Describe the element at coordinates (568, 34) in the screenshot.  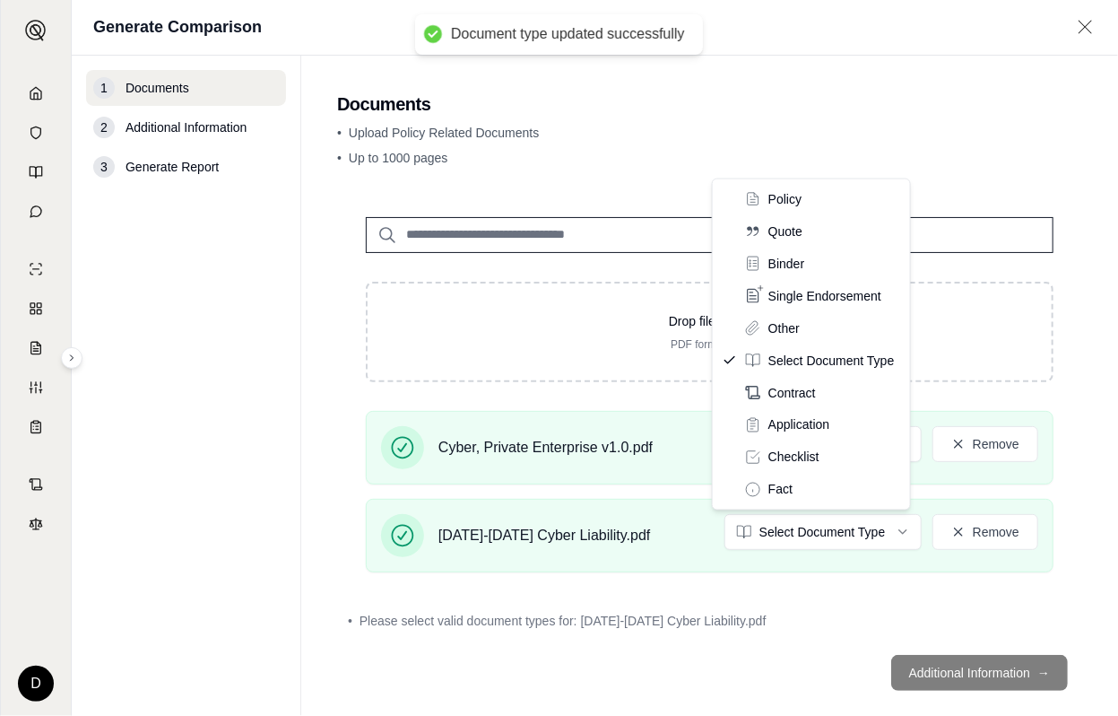
I see `div: Document type updated successfully` at that location.